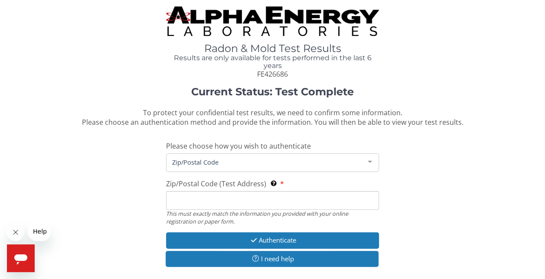  What do you see at coordinates (272, 62) in the screenshot?
I see `h4: Results are only available for tests performed in the last 6 years` at bounding box center [272, 62].